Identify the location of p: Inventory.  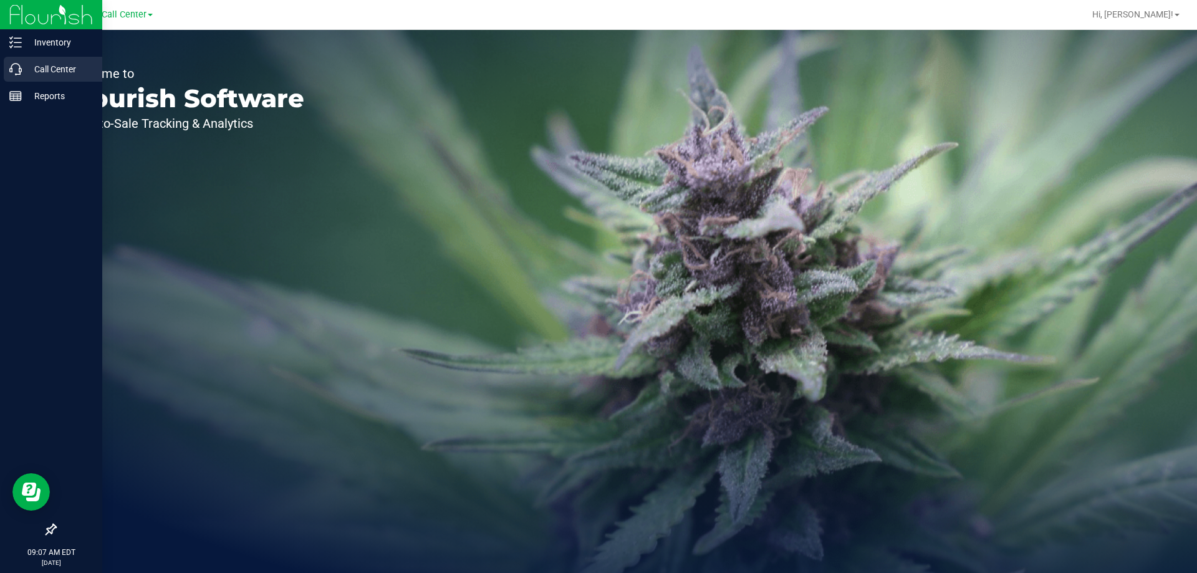
(59, 42).